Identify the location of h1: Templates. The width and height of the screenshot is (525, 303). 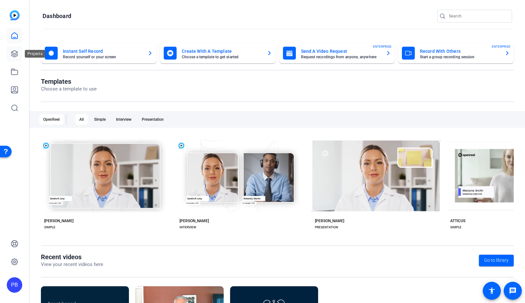
(69, 82).